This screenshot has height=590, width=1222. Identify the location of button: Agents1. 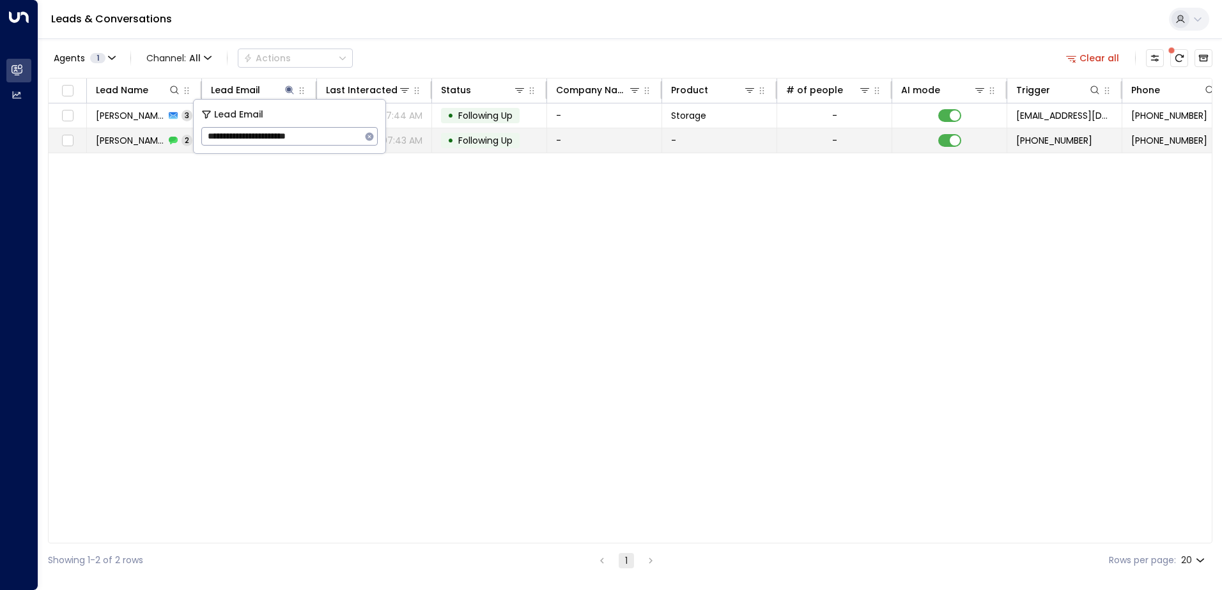
(84, 58).